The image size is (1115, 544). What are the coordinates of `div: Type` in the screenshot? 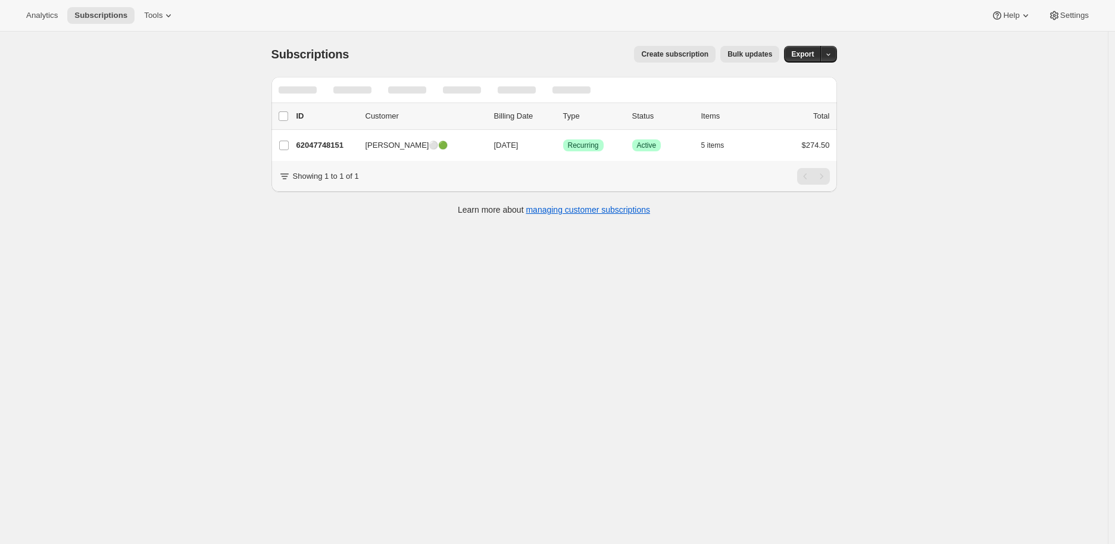 It's located at (593, 116).